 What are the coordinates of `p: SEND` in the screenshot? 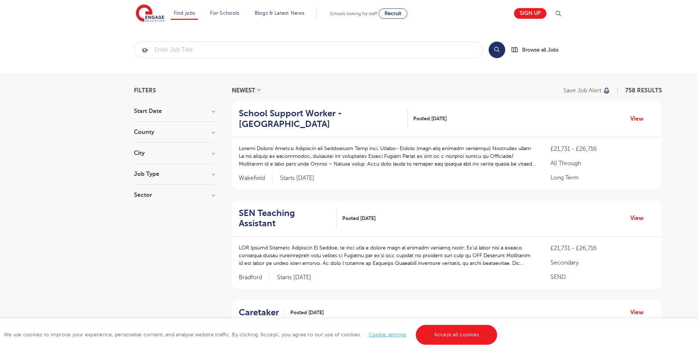 It's located at (603, 277).